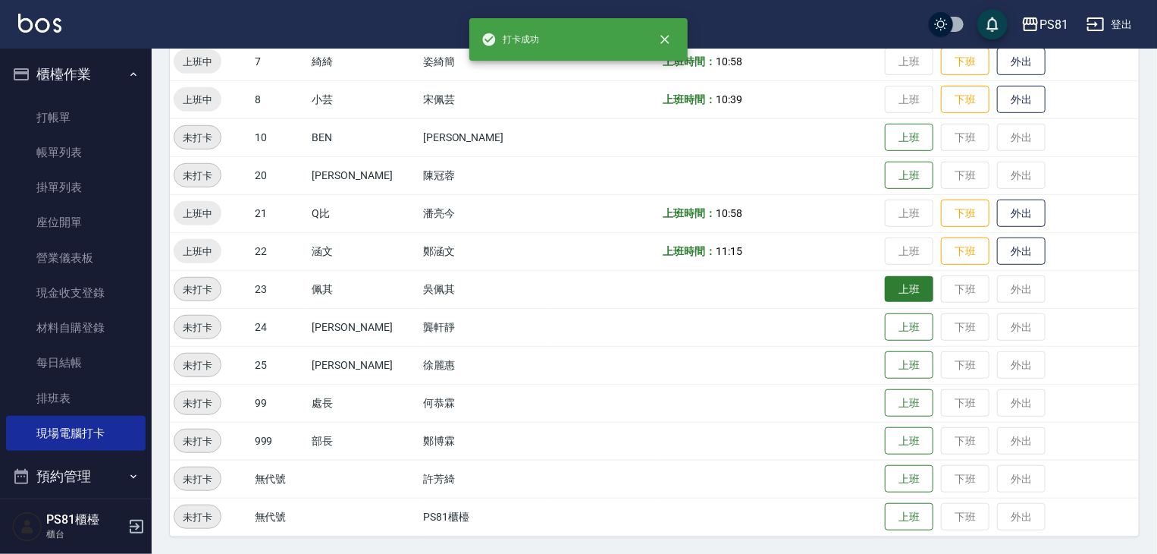  Describe the element at coordinates (76, 398) in the screenshot. I see `a: 排班表` at that location.